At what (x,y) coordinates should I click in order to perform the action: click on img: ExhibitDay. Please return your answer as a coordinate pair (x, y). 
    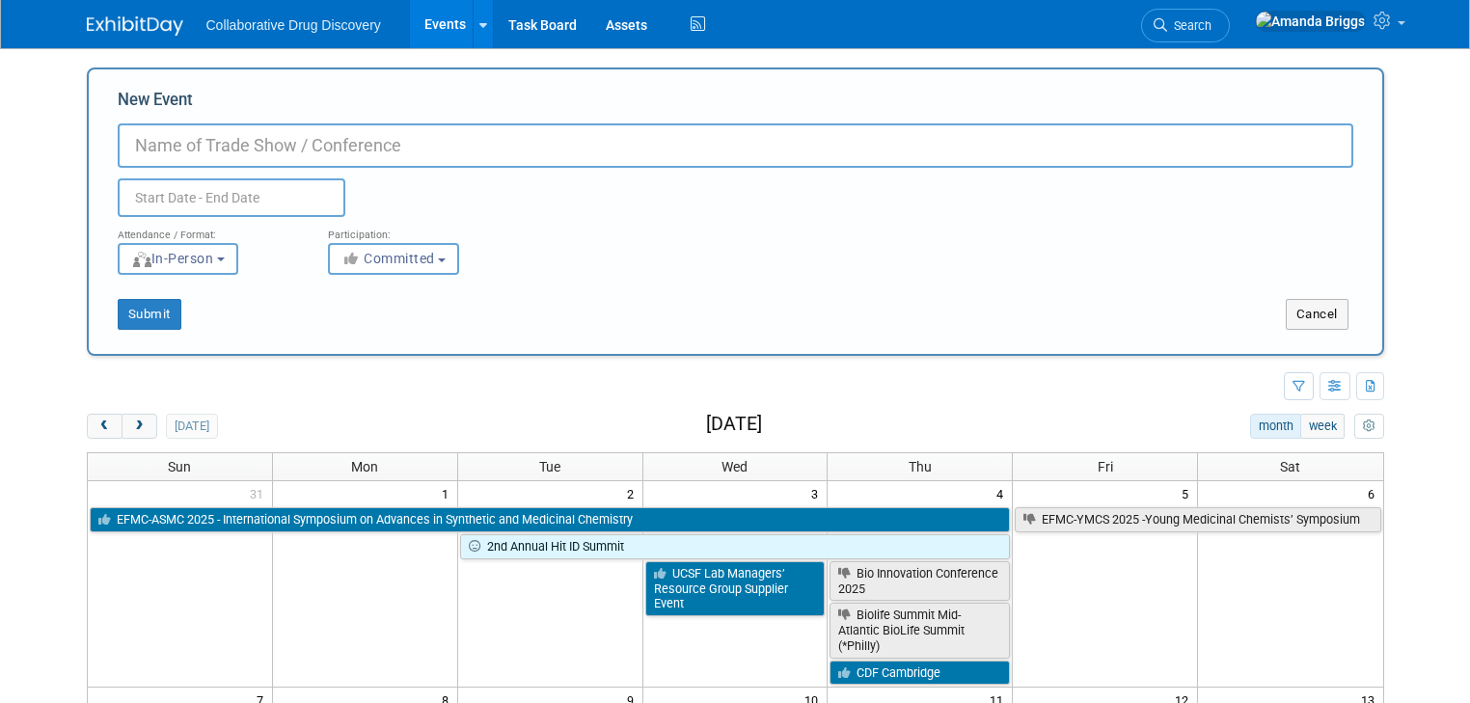
    Looking at the image, I should click on (135, 26).